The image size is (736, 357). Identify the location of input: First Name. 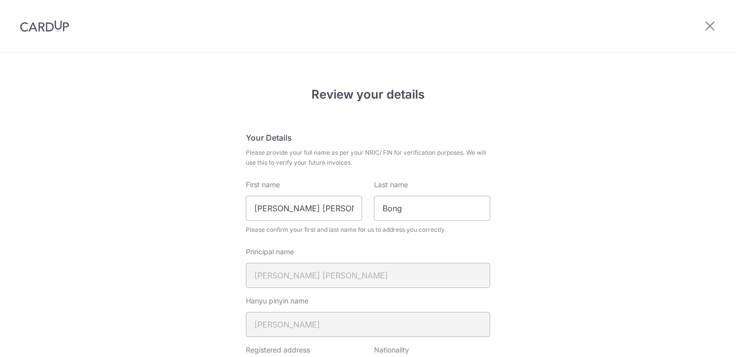
(304, 208).